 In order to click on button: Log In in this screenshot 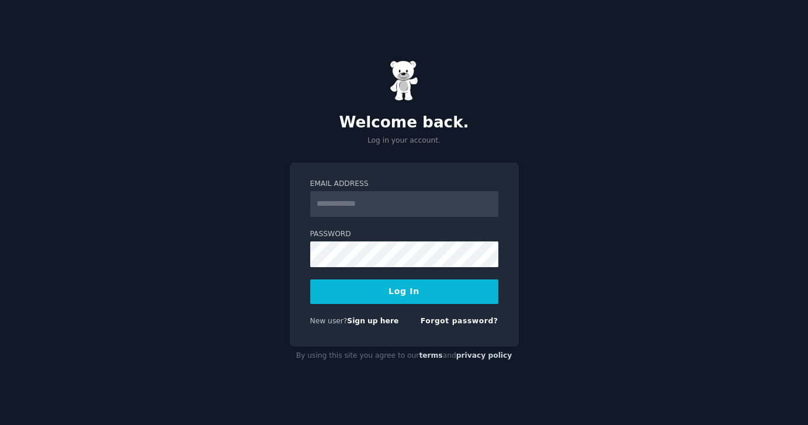, I will do `click(404, 291)`.